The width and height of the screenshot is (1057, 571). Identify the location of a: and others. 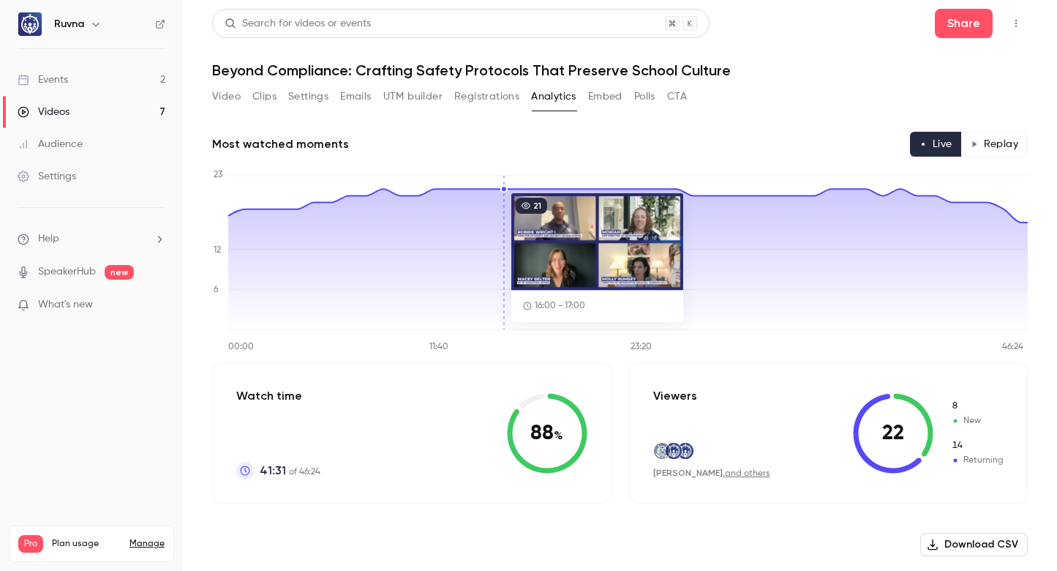
(748, 473).